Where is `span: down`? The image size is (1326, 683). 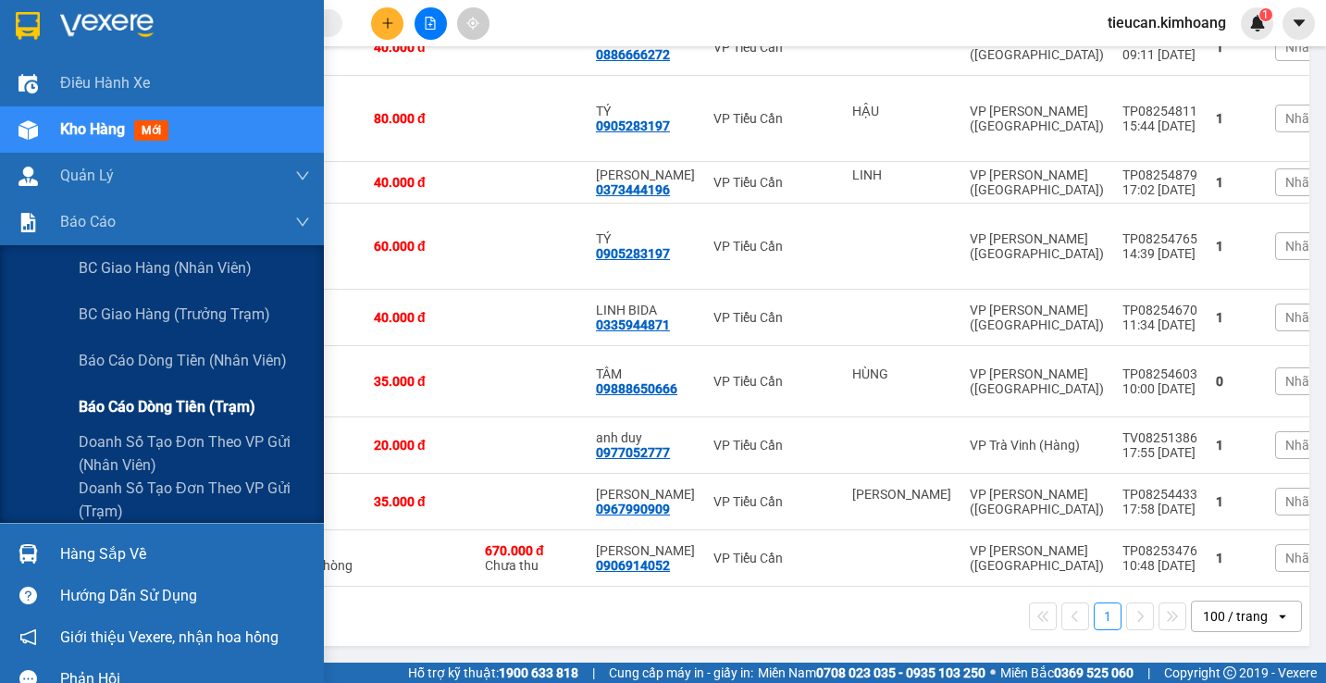 span: down is located at coordinates (303, 222).